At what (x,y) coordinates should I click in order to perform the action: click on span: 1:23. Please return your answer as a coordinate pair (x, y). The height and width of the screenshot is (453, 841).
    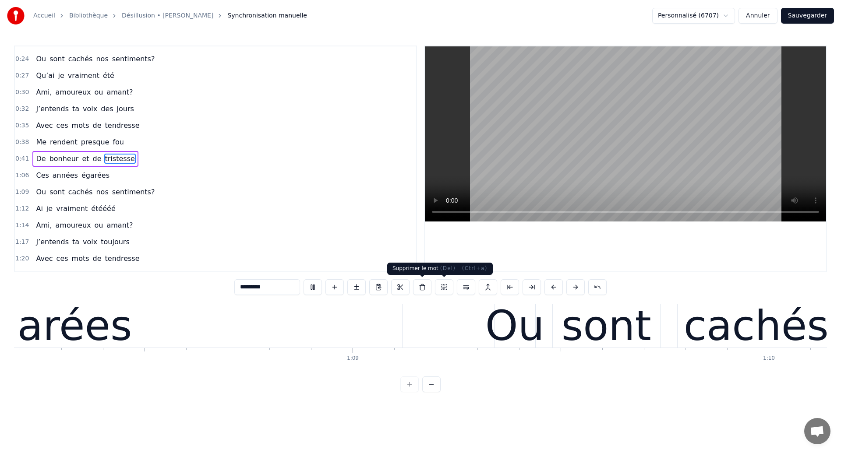
    Looking at the image, I should click on (22, 275).